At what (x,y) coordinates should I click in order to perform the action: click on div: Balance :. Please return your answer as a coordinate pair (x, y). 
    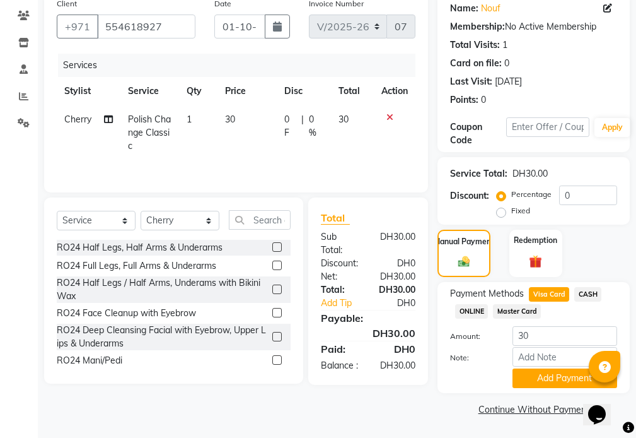
    Looking at the image, I should click on (340, 365).